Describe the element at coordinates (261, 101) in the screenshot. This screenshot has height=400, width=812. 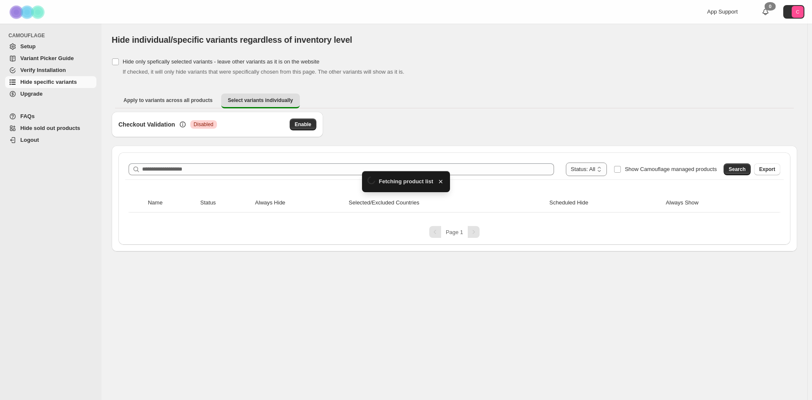
I see `button: Select variants individually` at that location.